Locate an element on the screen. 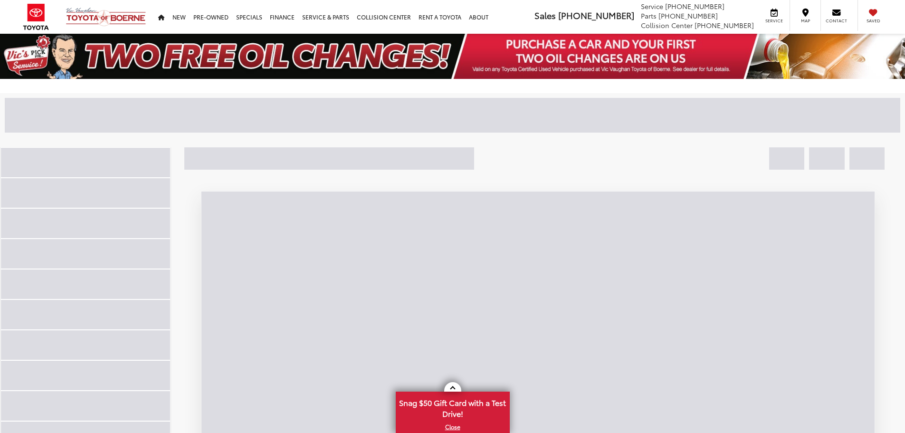 The image size is (905, 433). img: Vic Vaughan Toyota of Boerne is located at coordinates (106, 17).